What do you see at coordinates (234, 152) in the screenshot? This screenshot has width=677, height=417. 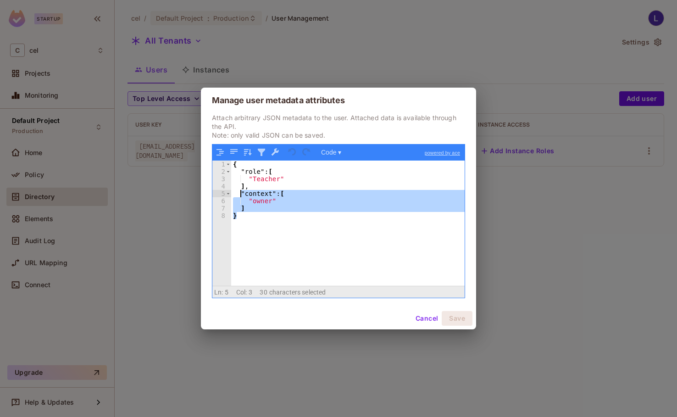 I see `button: Compact JSON data, remove all whitespaces (Ctrl+Shift+I)` at bounding box center [234, 152].